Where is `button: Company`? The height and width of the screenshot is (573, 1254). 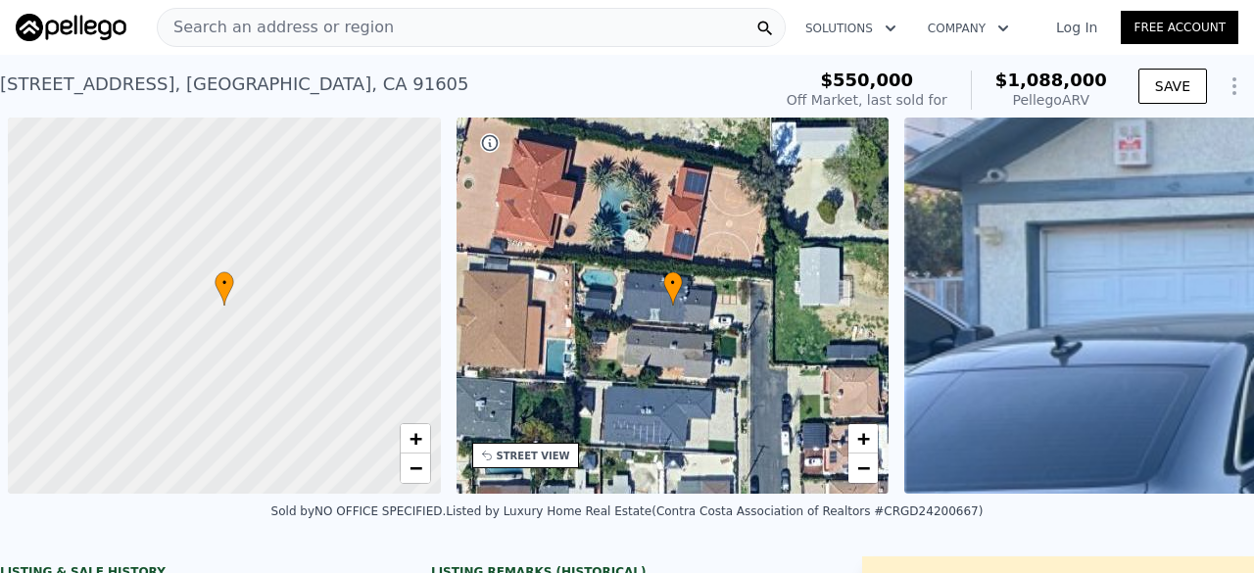
button: Company is located at coordinates (968, 28).